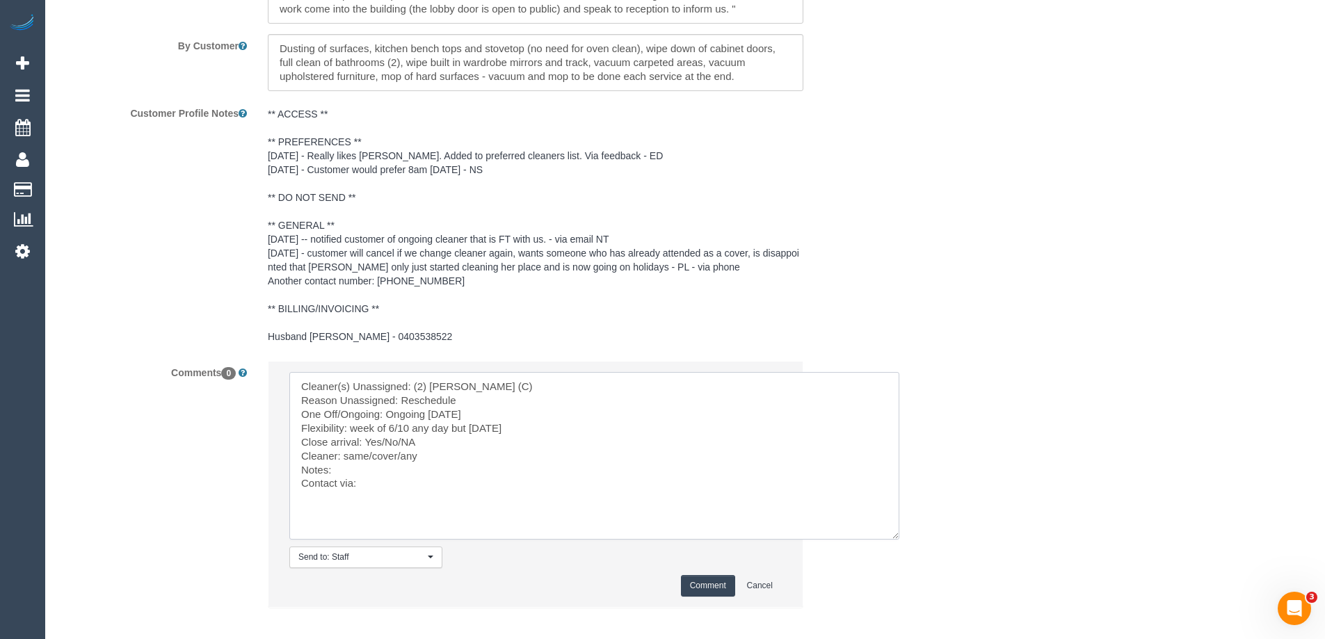 The image size is (1325, 639). What do you see at coordinates (153, 111) in the screenshot?
I see `label: Customer Profile Notes` at bounding box center [153, 111].